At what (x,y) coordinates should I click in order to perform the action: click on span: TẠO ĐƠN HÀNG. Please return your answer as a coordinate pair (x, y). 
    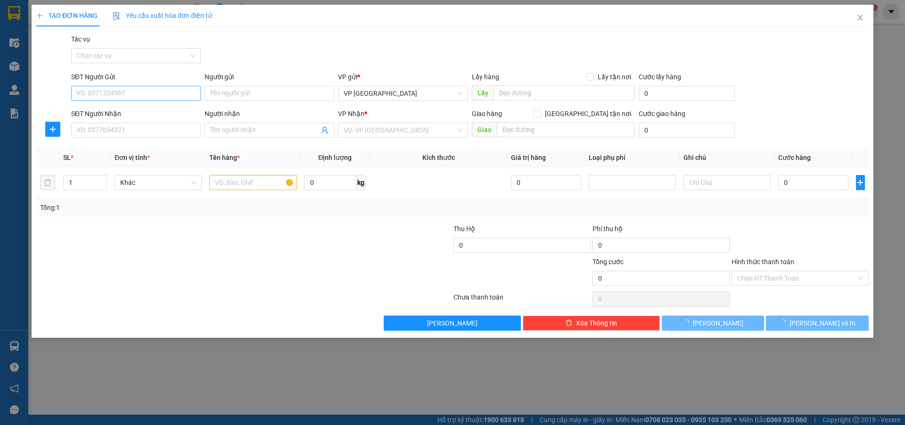
    Looking at the image, I should click on (67, 16).